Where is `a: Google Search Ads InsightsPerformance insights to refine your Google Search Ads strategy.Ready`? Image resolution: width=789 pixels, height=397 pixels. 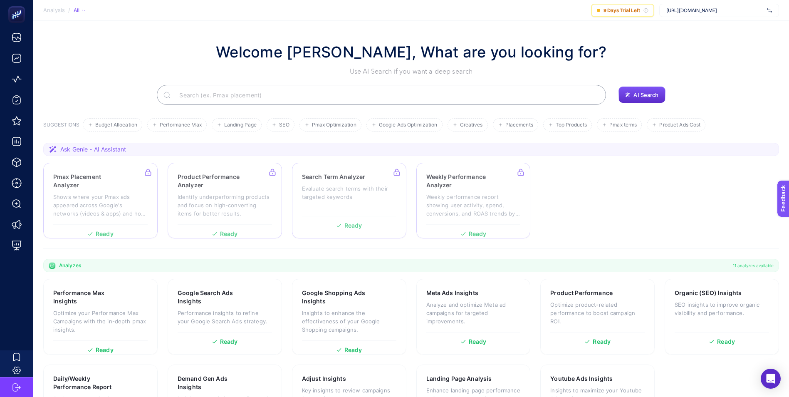 a: Google Search Ads InsightsPerformance insights to refine your Google Search Ads strategy.Ready is located at coordinates (224, 316).